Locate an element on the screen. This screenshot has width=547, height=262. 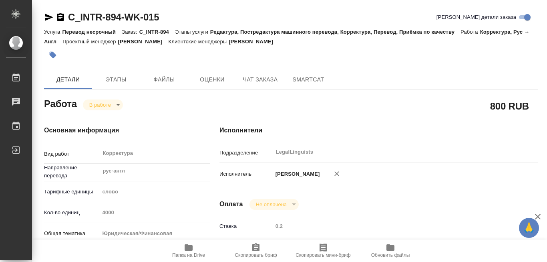
span: Этапы is located at coordinates (116, 79).